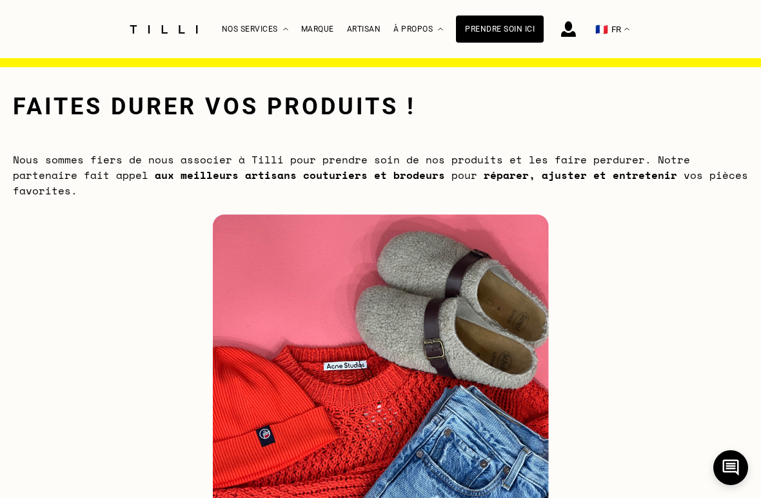  What do you see at coordinates (164, 29) in the screenshot?
I see `img: Logo du service de couturière Tilli` at bounding box center [164, 29].